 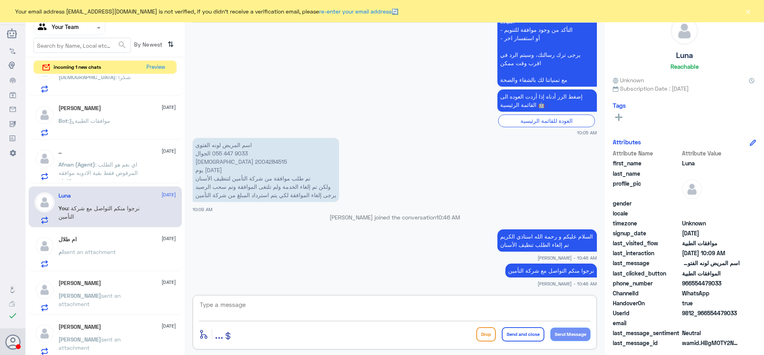 What do you see at coordinates (266, 170) in the screenshot?
I see `p: 21/9/2025, 10:09 AM` at bounding box center [266, 170].